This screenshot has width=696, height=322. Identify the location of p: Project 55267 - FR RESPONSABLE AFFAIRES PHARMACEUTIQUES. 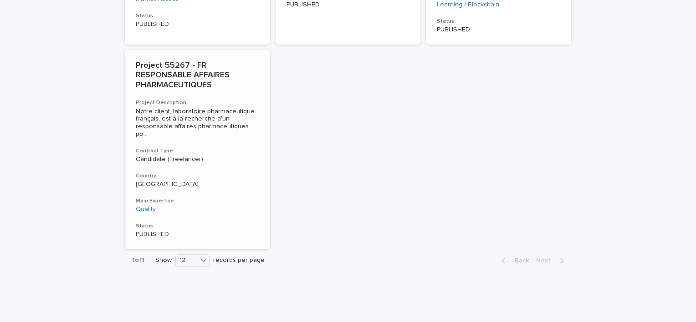
(197, 76).